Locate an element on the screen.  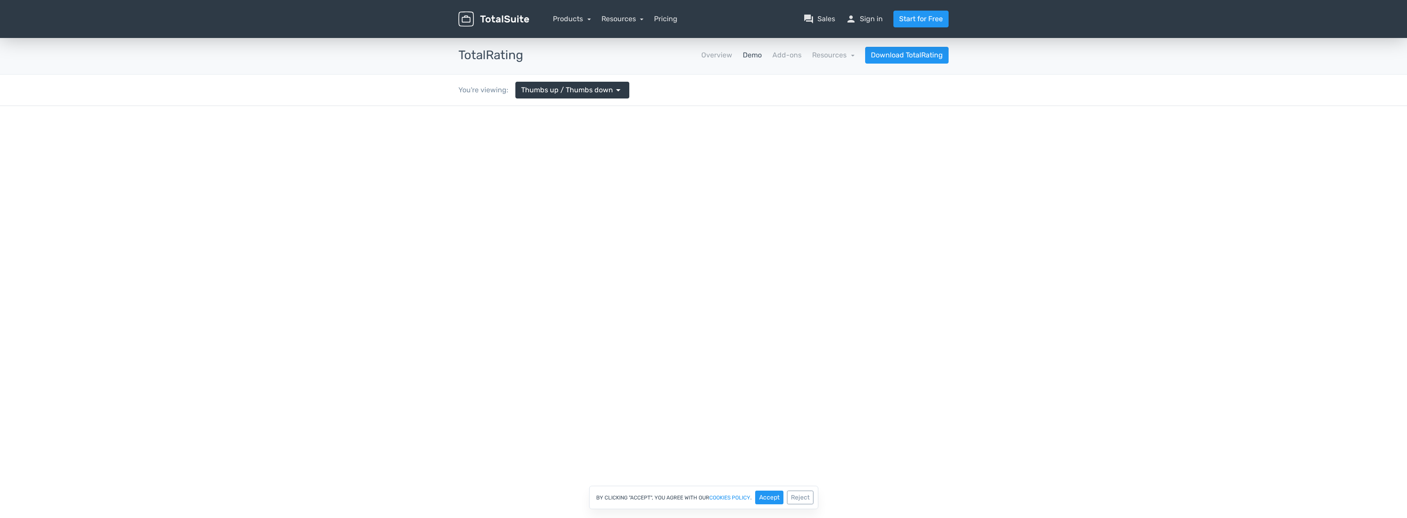
span: arrow_drop_down is located at coordinates (618, 90).